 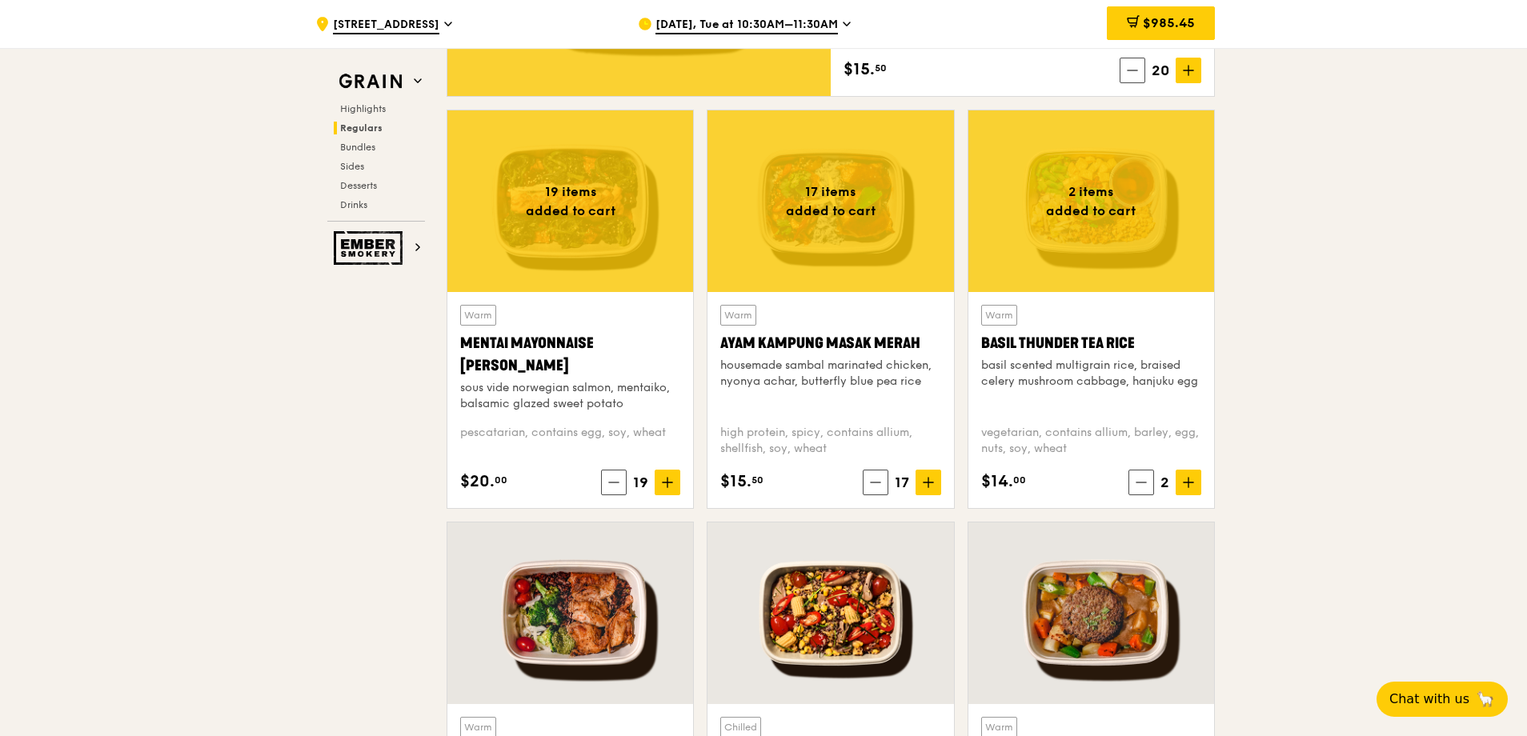 I want to click on span: $14., so click(x=997, y=482).